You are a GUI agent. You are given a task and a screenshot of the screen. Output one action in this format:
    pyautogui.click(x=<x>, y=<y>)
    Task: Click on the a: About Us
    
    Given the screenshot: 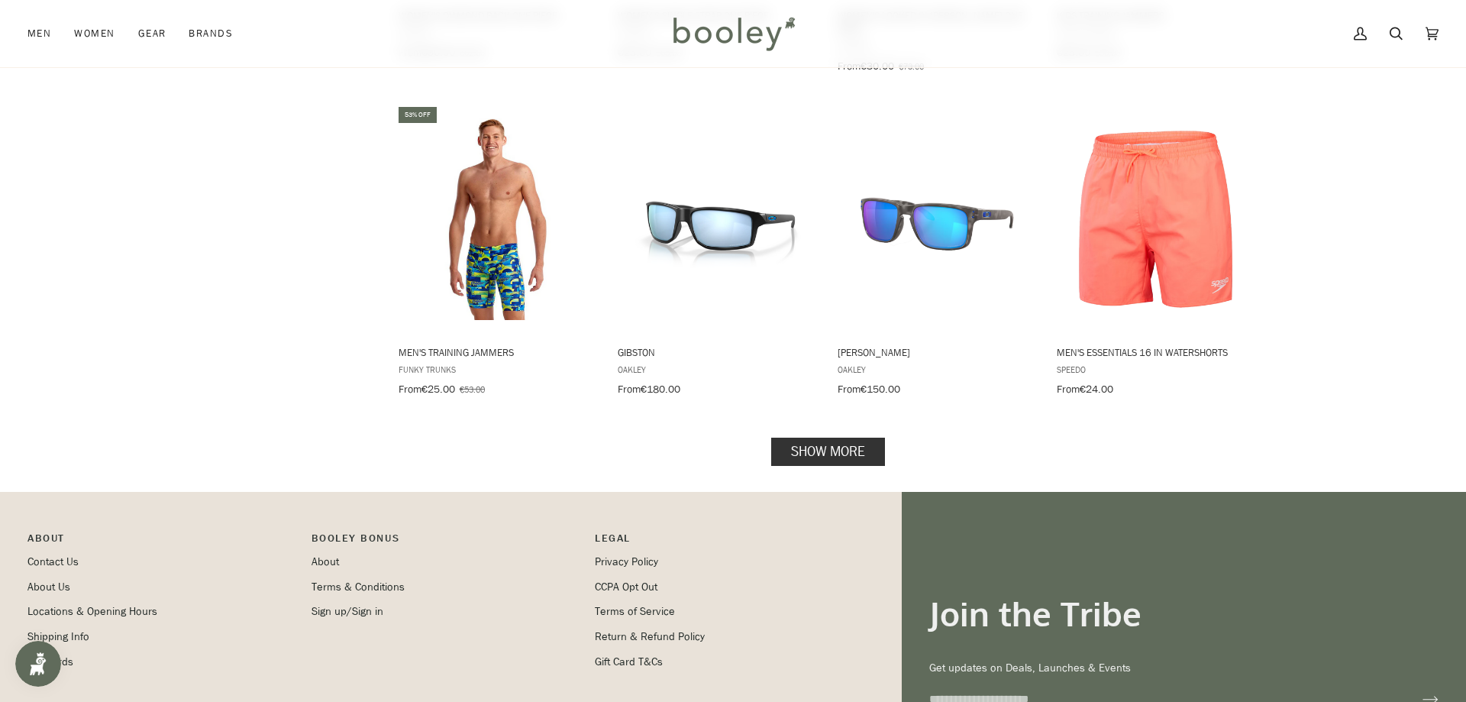 What is the action you would take?
    pyautogui.click(x=49, y=586)
    